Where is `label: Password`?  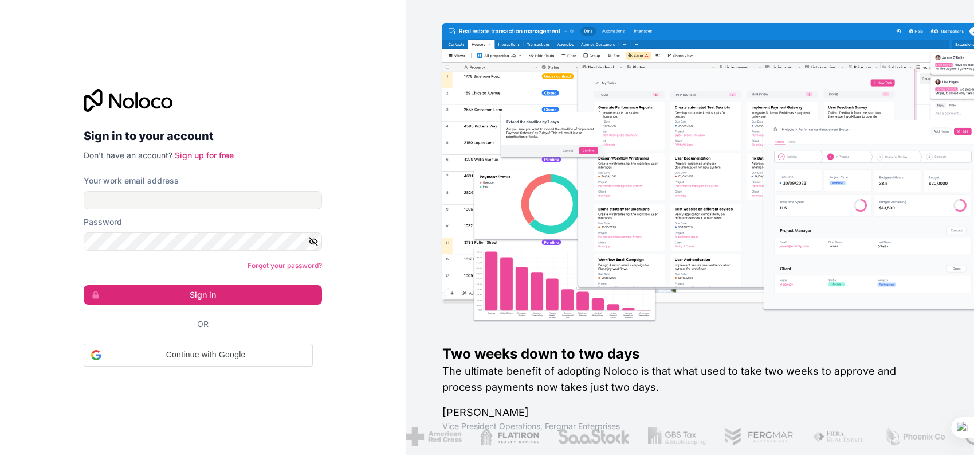
label: Password is located at coordinates (103, 222).